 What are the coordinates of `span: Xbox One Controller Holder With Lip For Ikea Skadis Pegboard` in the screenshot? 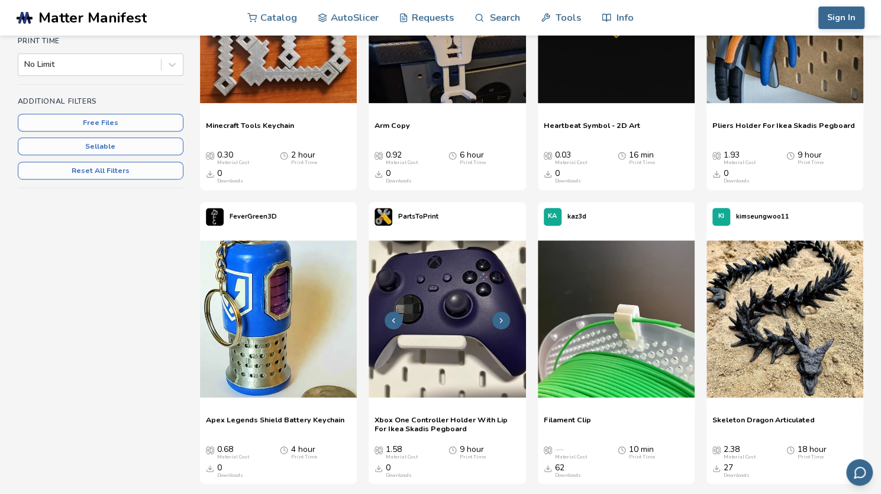 It's located at (447, 424).